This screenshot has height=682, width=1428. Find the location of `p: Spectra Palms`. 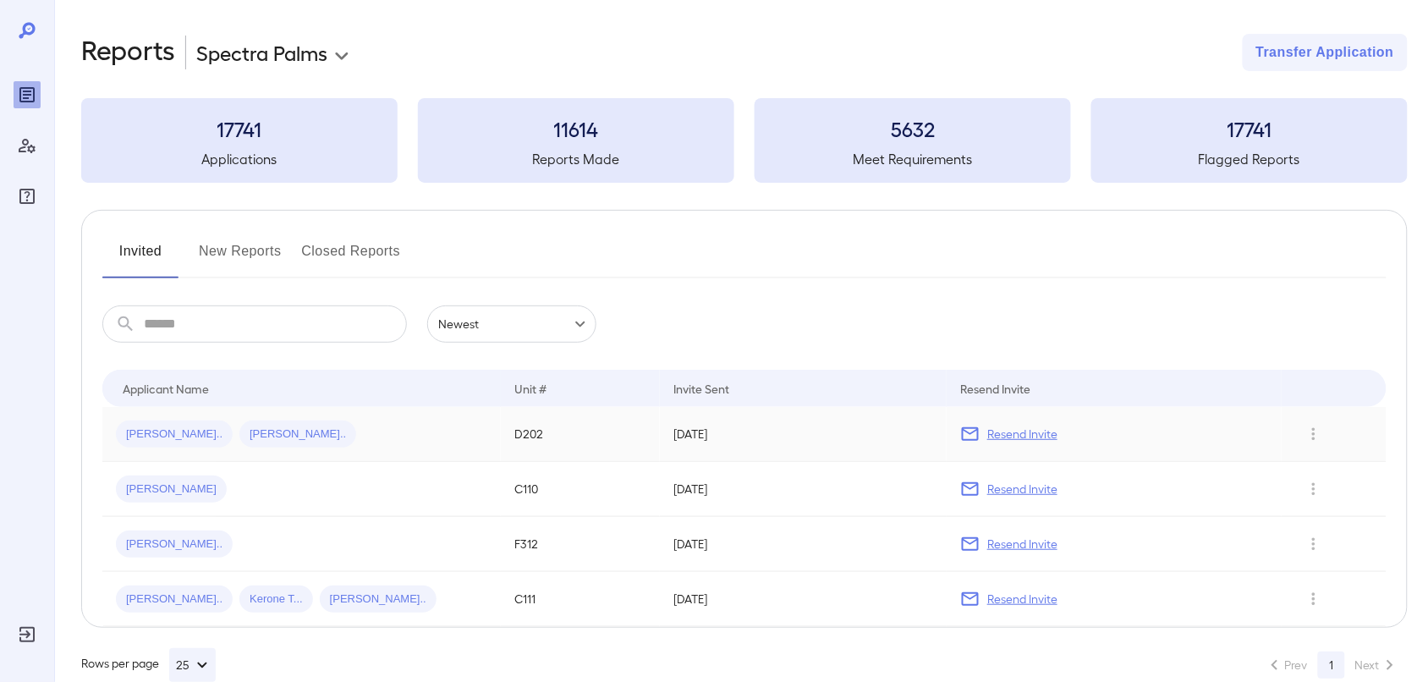

p: Spectra Palms is located at coordinates (261, 52).